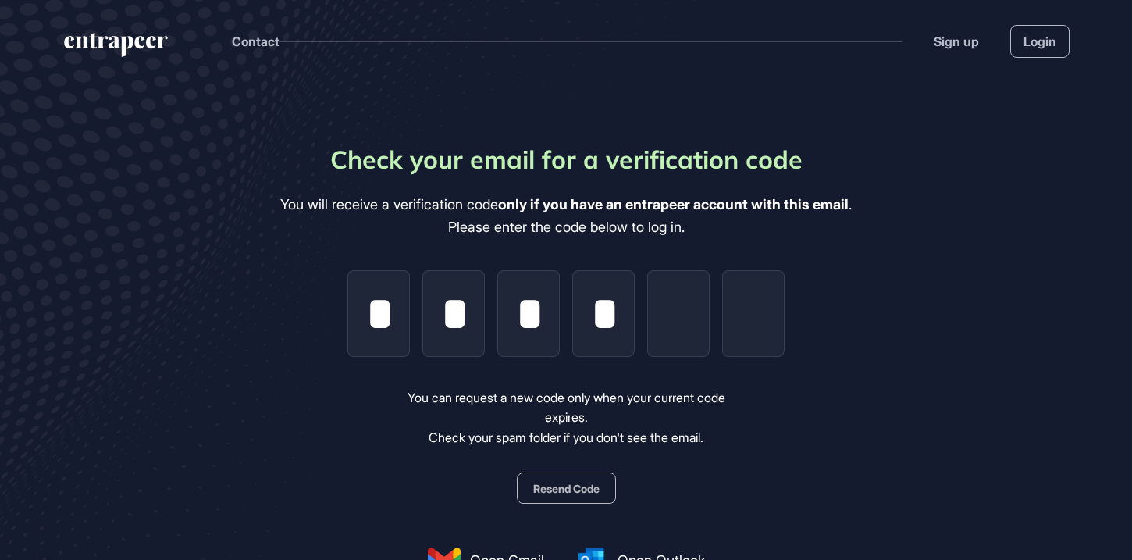  Describe the element at coordinates (566, 159) in the screenshot. I see `div: Check your email for a verification code` at that location.